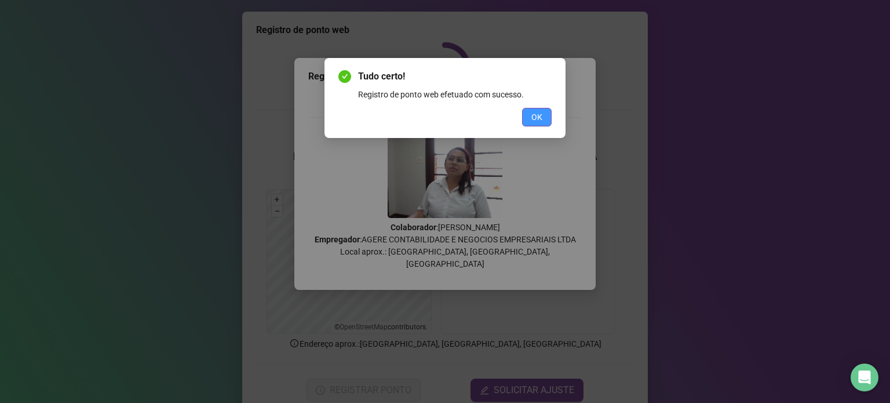 The image size is (890, 403). Describe the element at coordinates (865, 377) in the screenshot. I see `div: Open Intercom Messenger` at that location.